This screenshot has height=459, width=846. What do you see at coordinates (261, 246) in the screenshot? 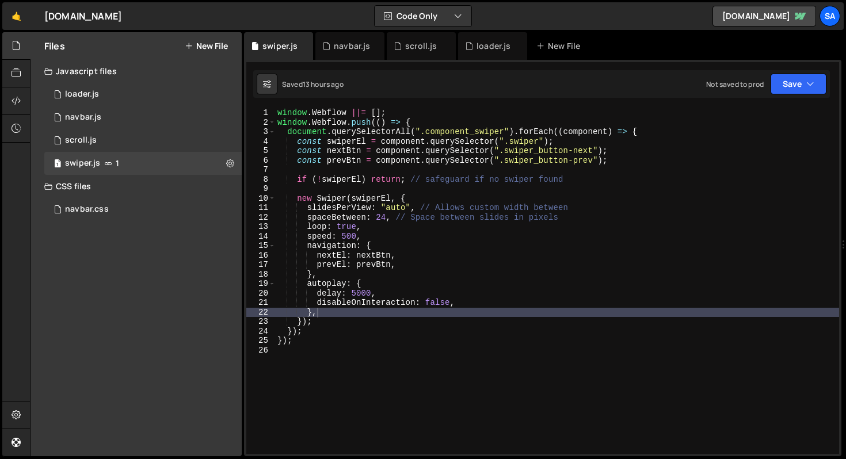
I see `div: 15` at bounding box center [261, 246].